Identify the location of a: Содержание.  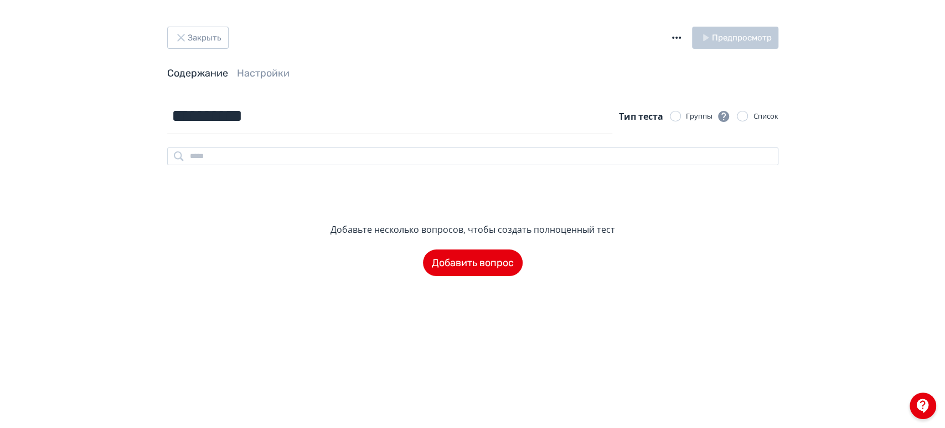
(198, 73).